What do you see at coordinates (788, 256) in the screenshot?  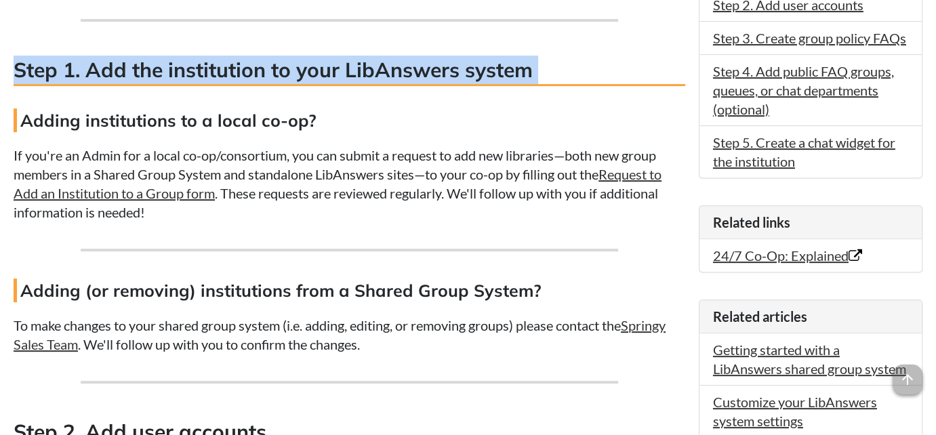 I see `a: 24/7 Co-Op: Explained` at bounding box center [788, 256].